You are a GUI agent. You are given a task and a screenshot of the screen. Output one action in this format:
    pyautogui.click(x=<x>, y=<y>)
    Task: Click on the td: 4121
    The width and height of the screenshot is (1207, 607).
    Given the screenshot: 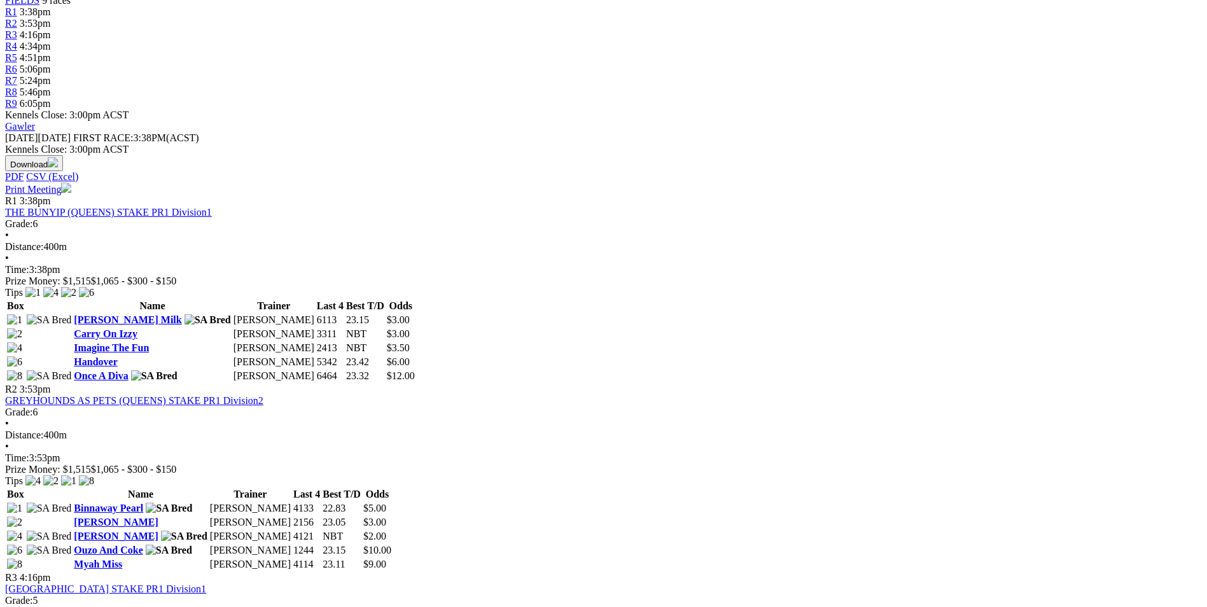 What is the action you would take?
    pyautogui.click(x=307, y=536)
    